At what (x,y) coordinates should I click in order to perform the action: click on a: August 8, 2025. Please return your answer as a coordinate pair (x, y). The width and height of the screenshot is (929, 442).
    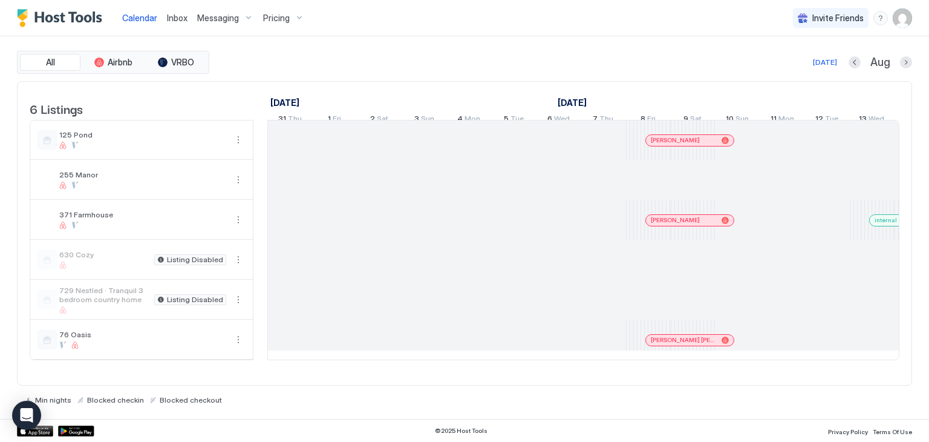
    Looking at the image, I should click on (648, 120).